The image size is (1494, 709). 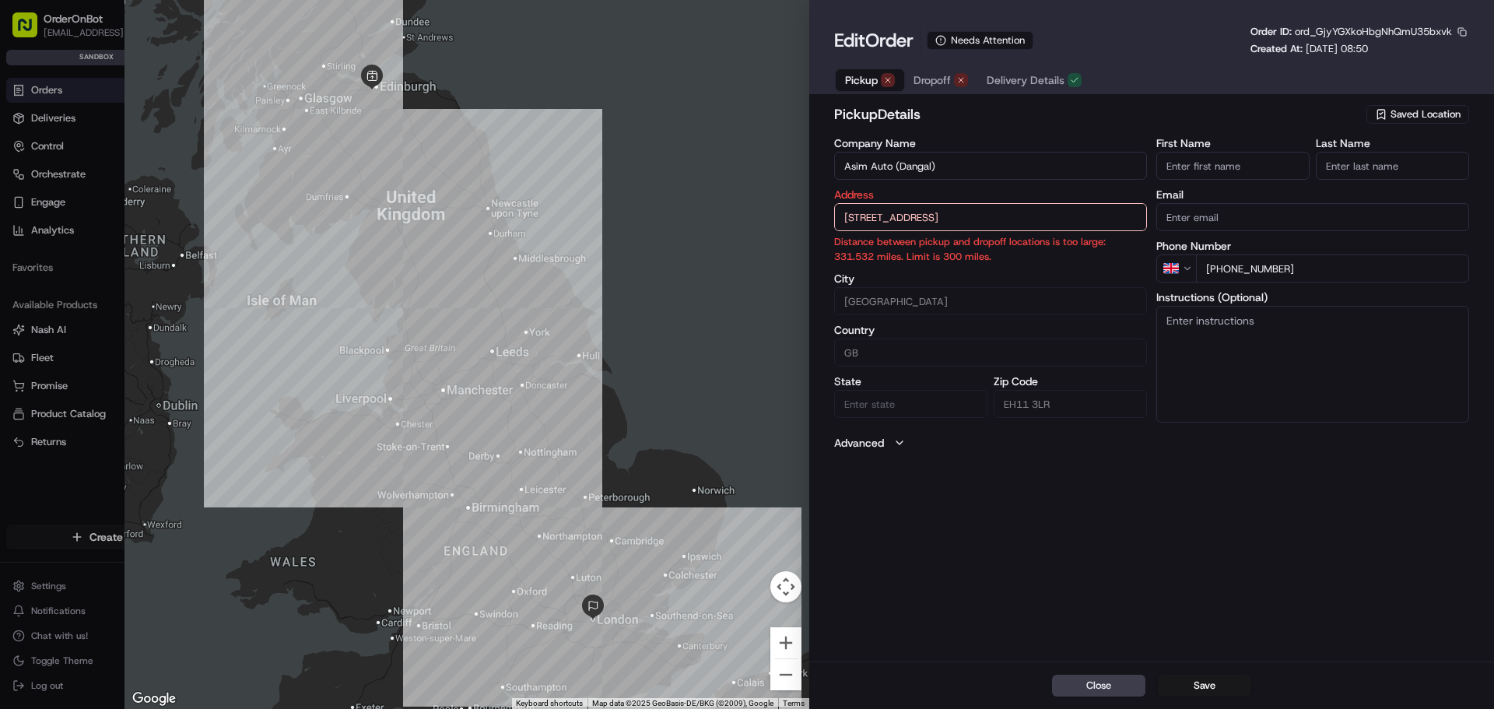 What do you see at coordinates (786, 587) in the screenshot?
I see `button: Map camera controls` at bounding box center [786, 587].